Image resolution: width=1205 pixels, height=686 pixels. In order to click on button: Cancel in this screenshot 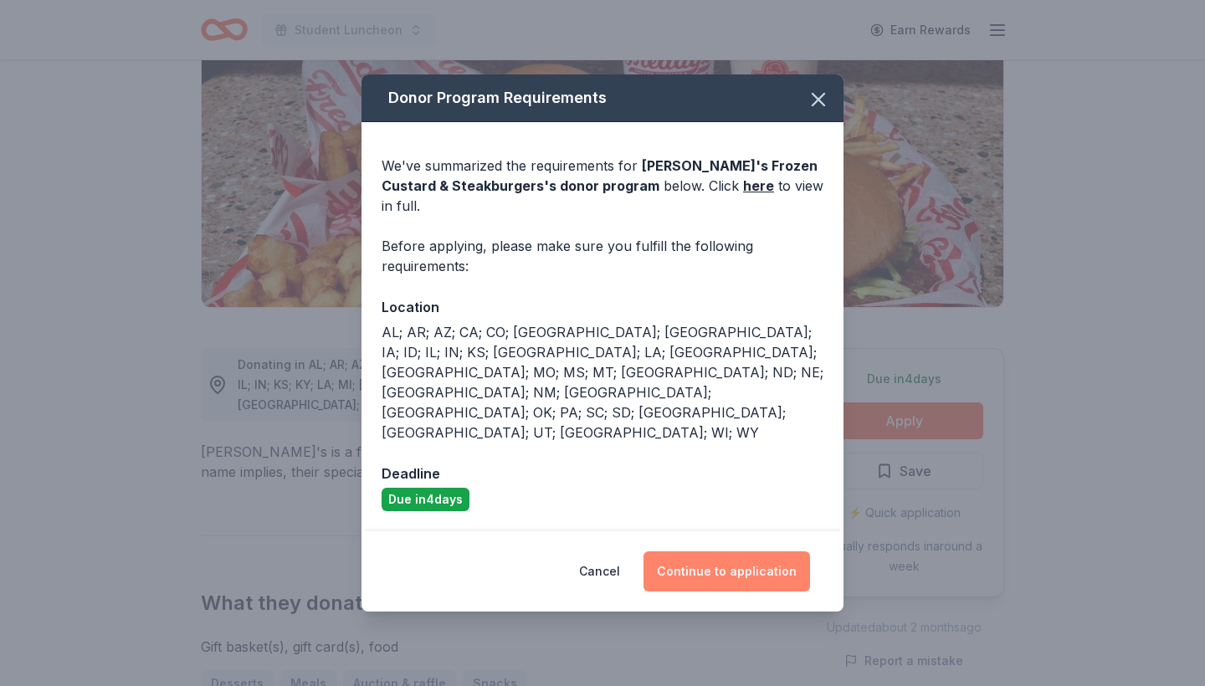, I will do `click(599, 572)`.